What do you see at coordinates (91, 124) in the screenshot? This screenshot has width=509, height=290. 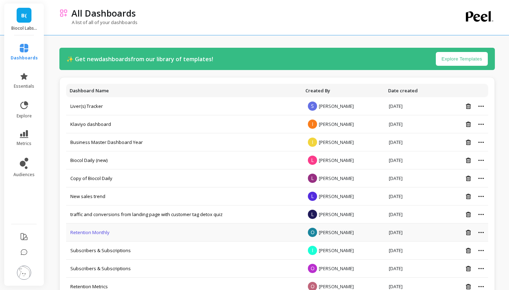 I see `a: Klaviyo dashboard` at bounding box center [91, 124].